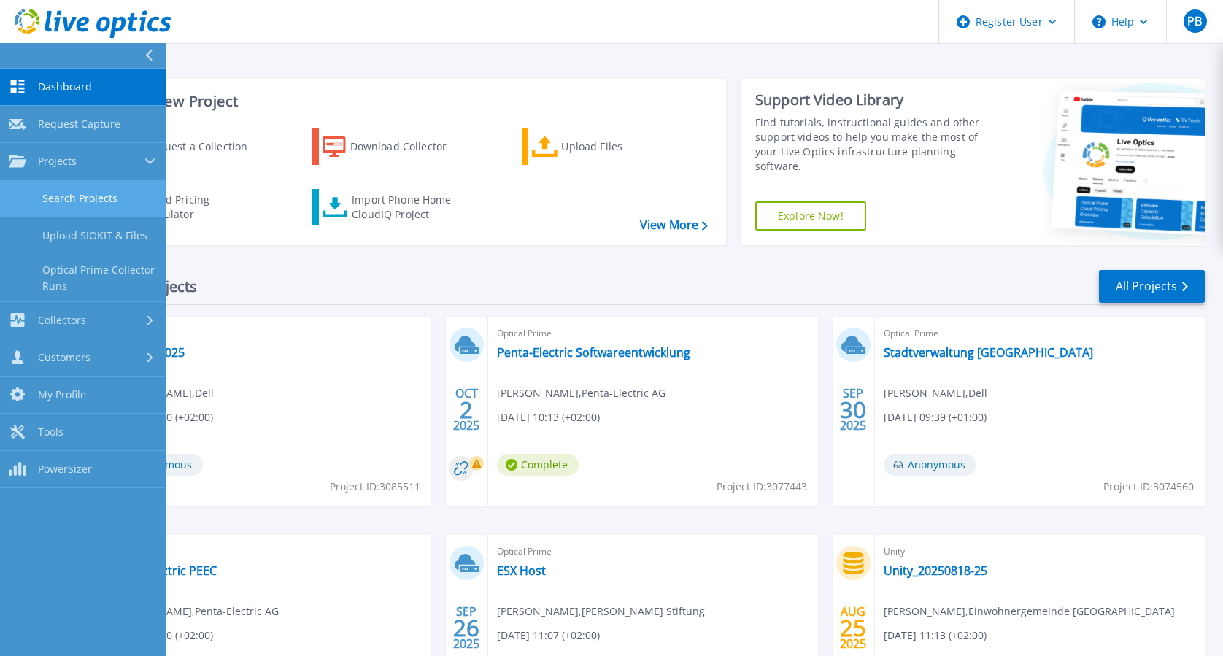 The width and height of the screenshot is (1223, 656). What do you see at coordinates (466, 409) in the screenshot?
I see `span: 2` at bounding box center [466, 409].